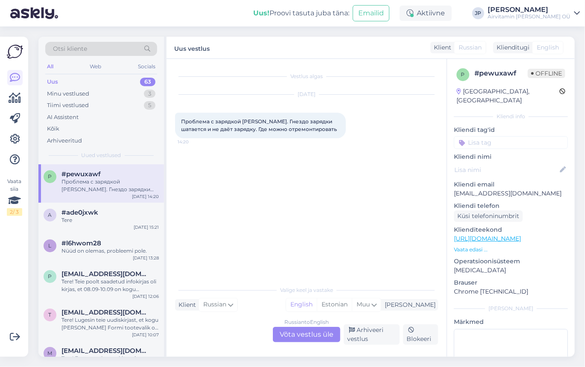  Describe the element at coordinates (420, 335) in the screenshot. I see `div: Blokeeri` at that location.